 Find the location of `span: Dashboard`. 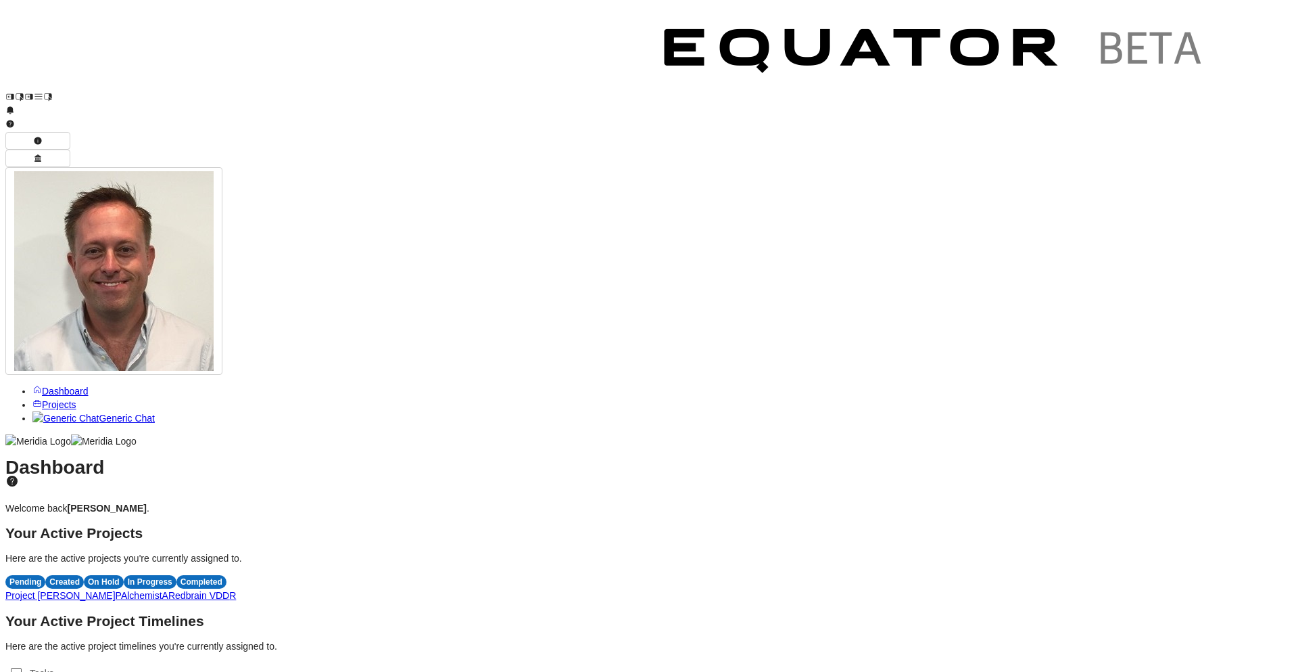

span: Dashboard is located at coordinates (65, 391).